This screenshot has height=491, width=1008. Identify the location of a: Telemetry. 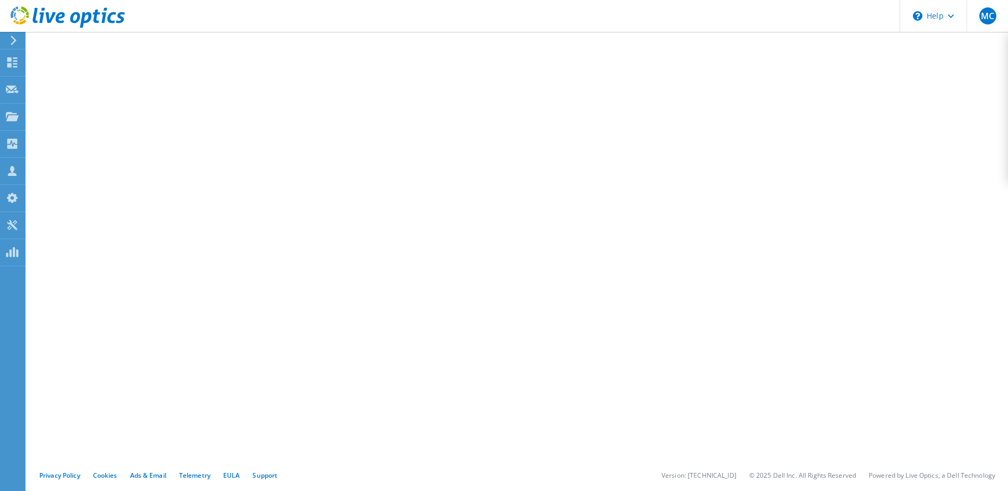
(194, 475).